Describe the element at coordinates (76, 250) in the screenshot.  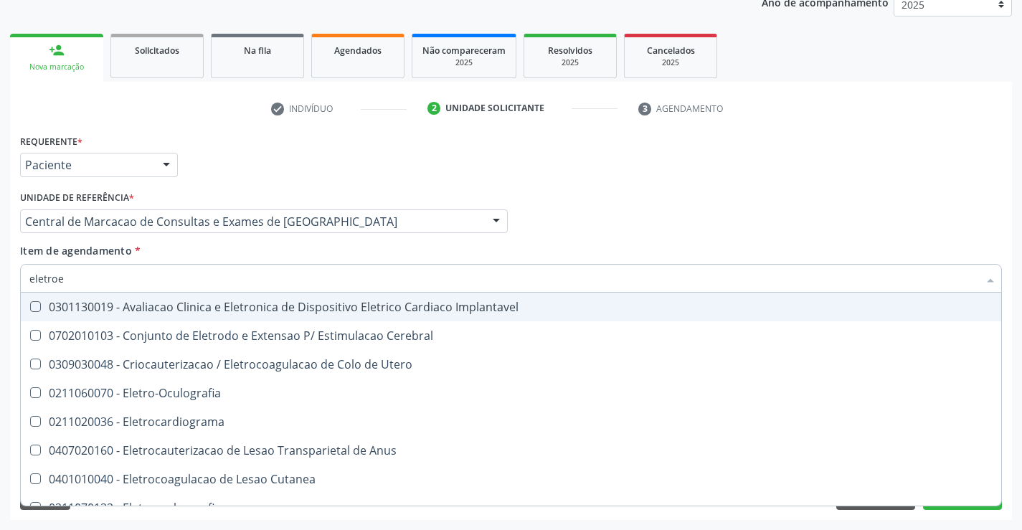
I see `span: Item de agendamento` at that location.